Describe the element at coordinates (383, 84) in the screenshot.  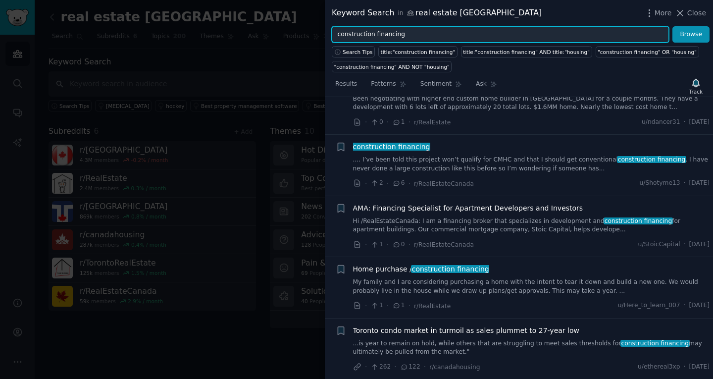
I see `span: Patterns` at that location.